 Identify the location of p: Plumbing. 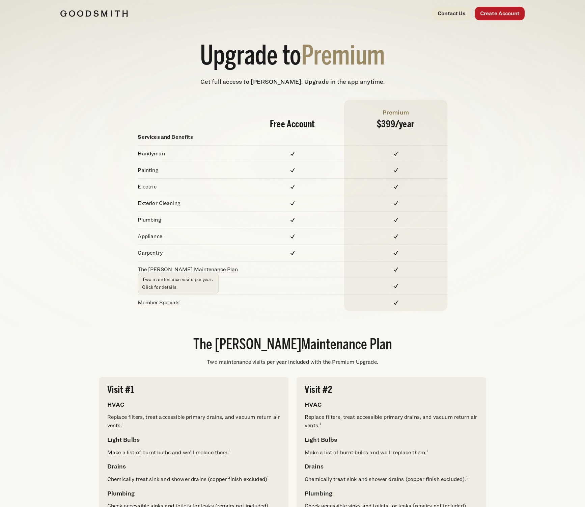
(189, 220).